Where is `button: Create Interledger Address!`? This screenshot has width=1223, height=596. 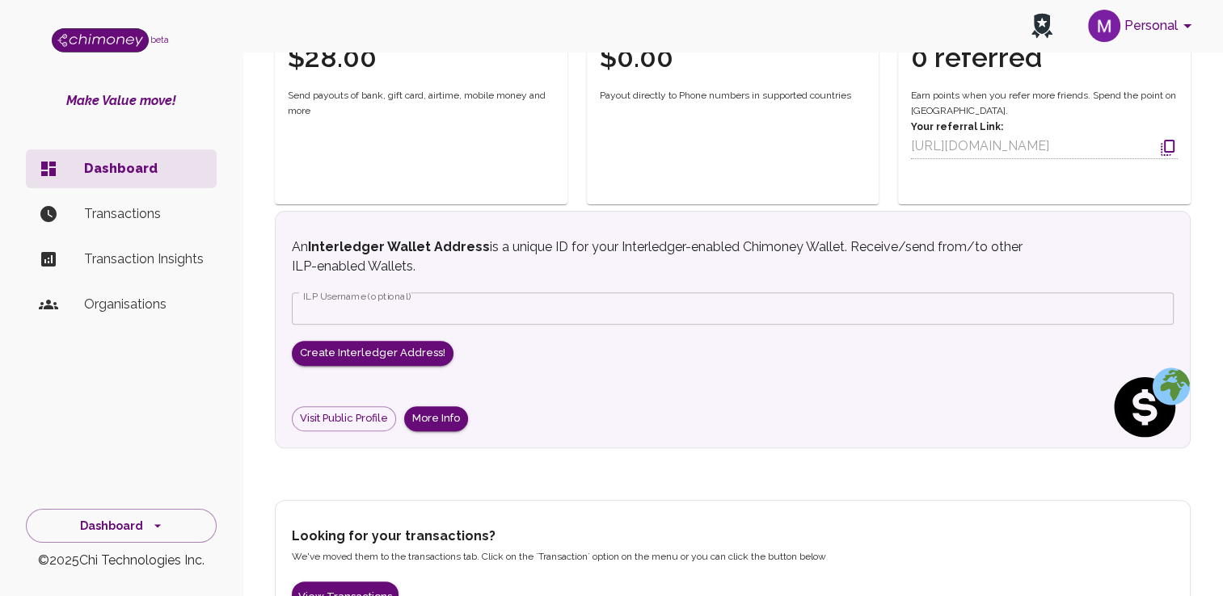
button: Create Interledger Address! is located at coordinates (373, 353).